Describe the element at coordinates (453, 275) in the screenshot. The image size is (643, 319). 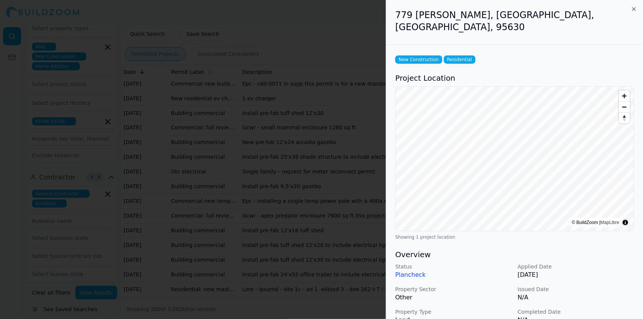
I see `p: Plancheck` at that location.